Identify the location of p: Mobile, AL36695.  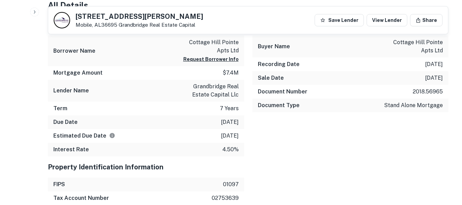
(139, 25).